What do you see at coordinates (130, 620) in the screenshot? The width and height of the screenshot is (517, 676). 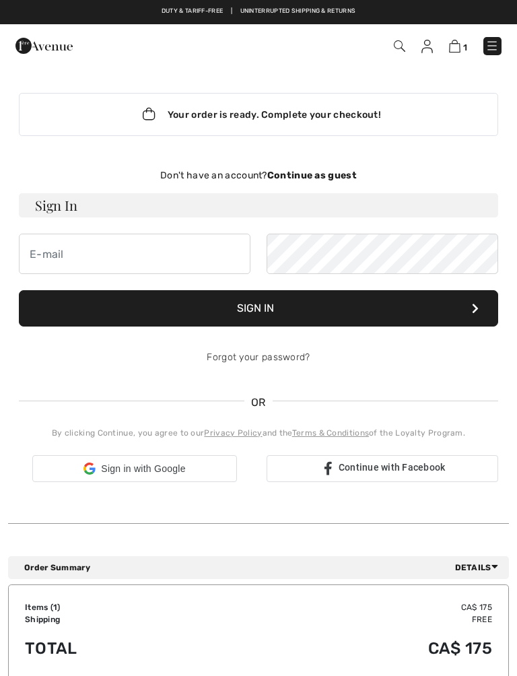 I see `td: Shipping` at bounding box center [130, 620].